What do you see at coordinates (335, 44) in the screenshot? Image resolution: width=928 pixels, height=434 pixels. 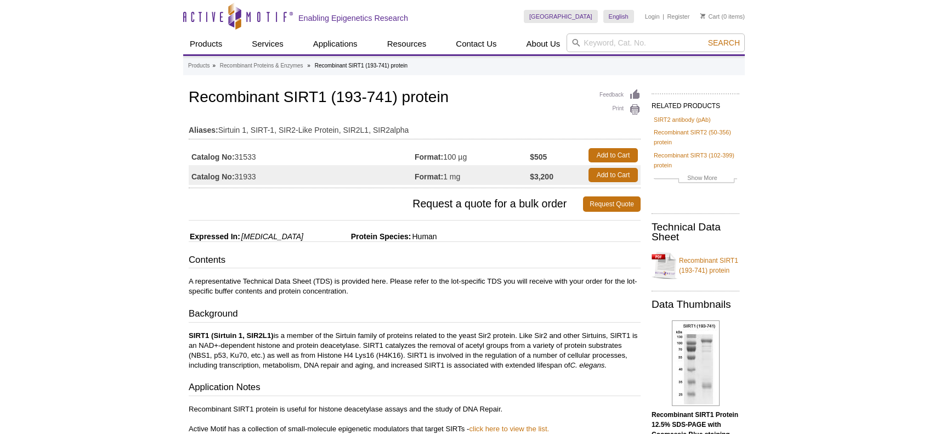 I see `a: Applications` at bounding box center [335, 44].